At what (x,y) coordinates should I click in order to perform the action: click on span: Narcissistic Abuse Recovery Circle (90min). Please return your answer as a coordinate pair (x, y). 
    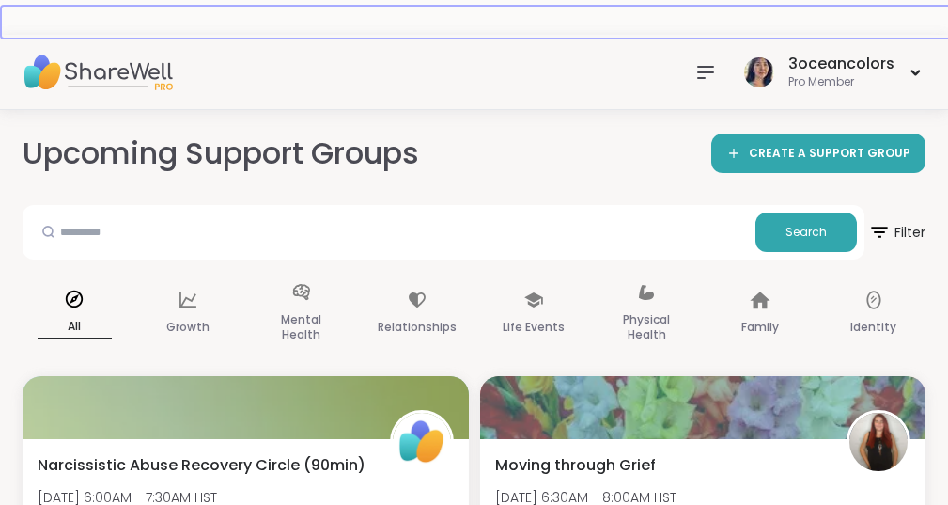
    Looking at the image, I should click on (201, 465).